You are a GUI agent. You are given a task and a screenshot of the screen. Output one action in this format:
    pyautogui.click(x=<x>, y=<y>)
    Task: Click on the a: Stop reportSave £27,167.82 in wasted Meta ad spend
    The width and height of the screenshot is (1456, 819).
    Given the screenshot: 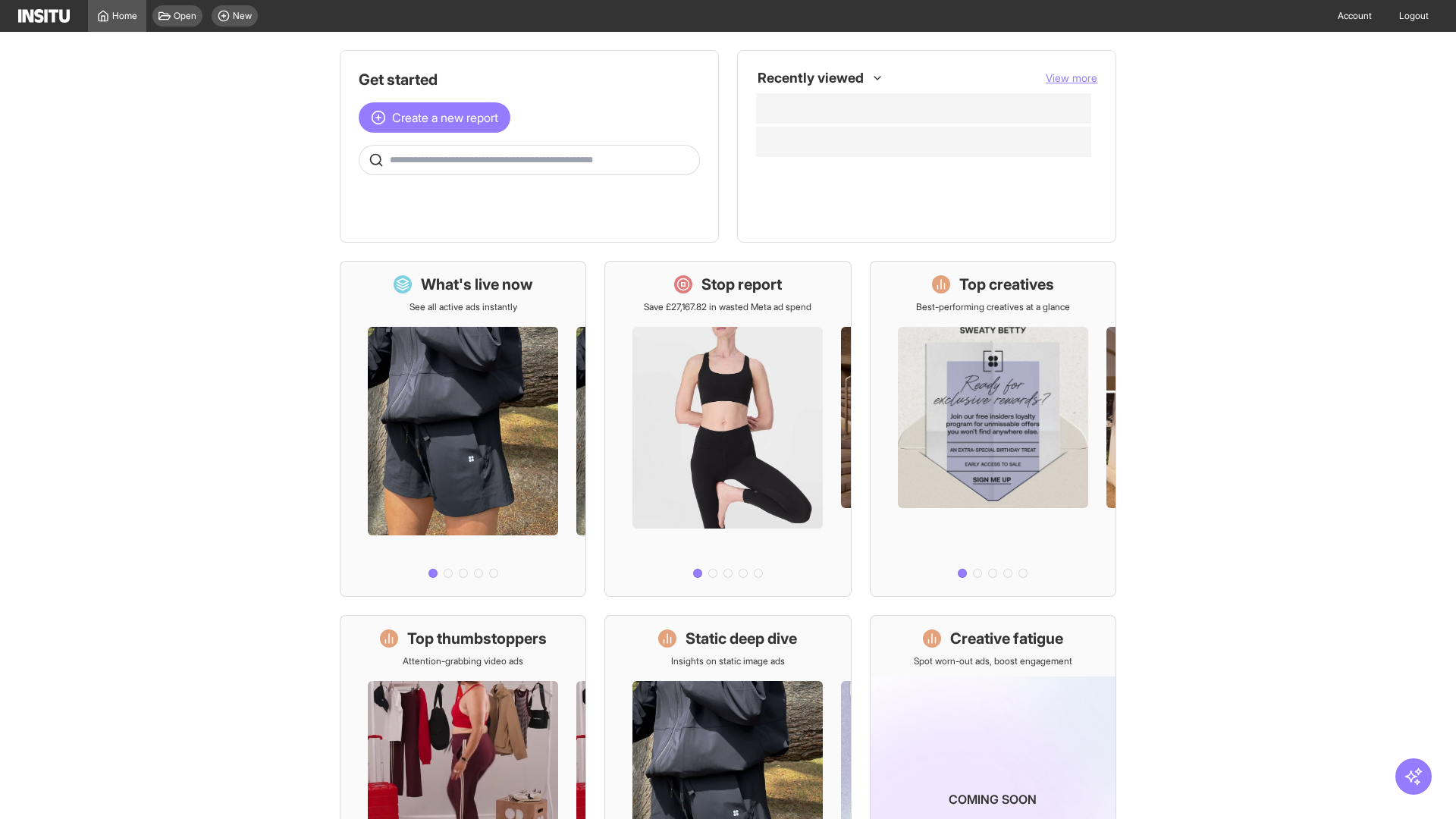 What is the action you would take?
    pyautogui.click(x=727, y=429)
    